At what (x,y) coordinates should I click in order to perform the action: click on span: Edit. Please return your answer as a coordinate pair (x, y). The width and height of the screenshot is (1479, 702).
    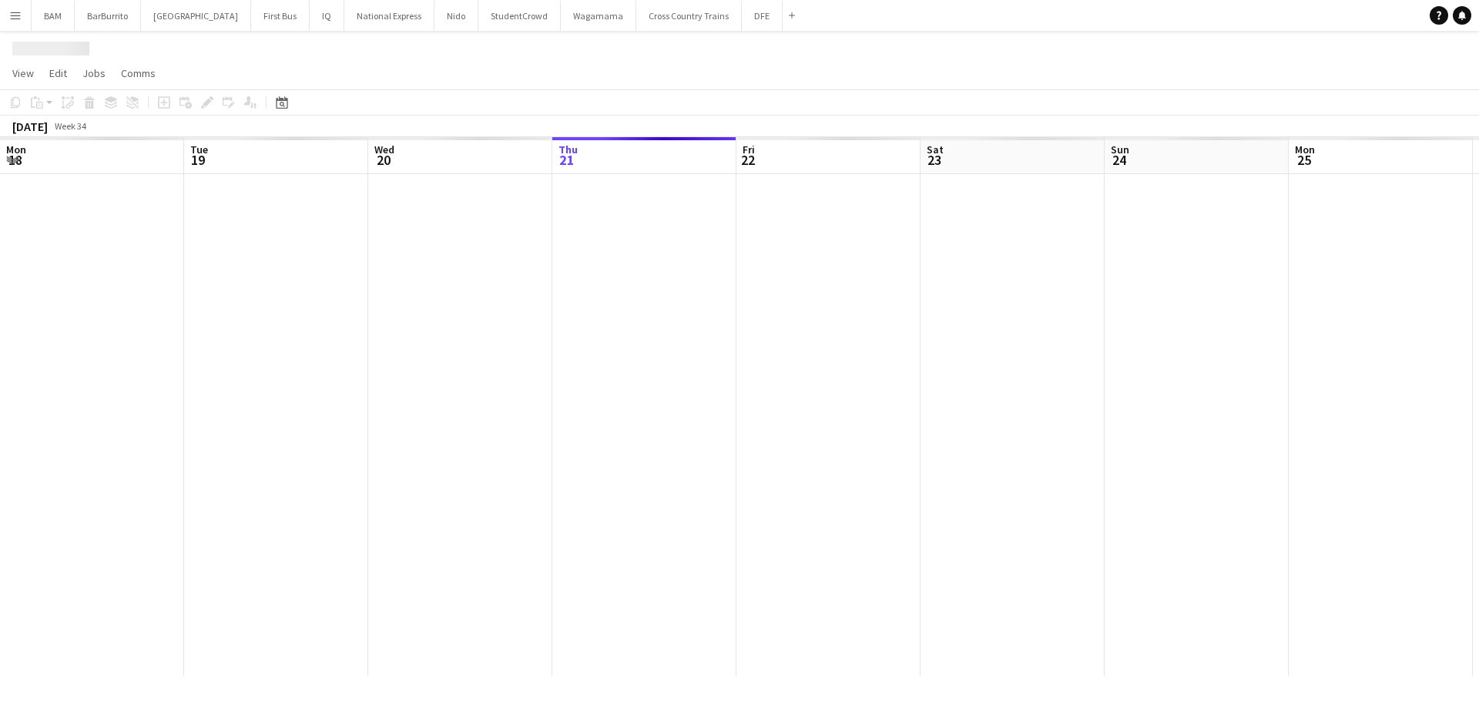
    Looking at the image, I should click on (58, 73).